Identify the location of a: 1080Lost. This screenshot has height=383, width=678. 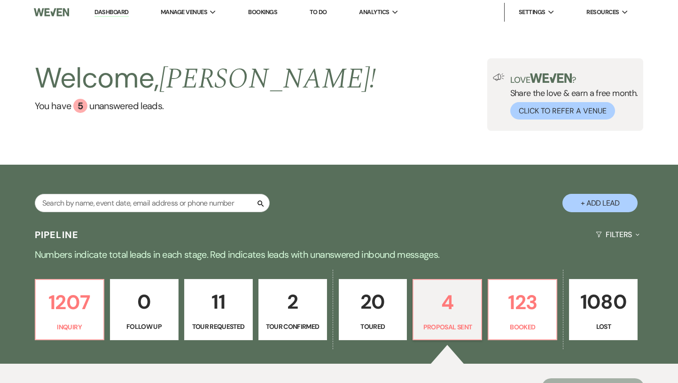
(603, 309).